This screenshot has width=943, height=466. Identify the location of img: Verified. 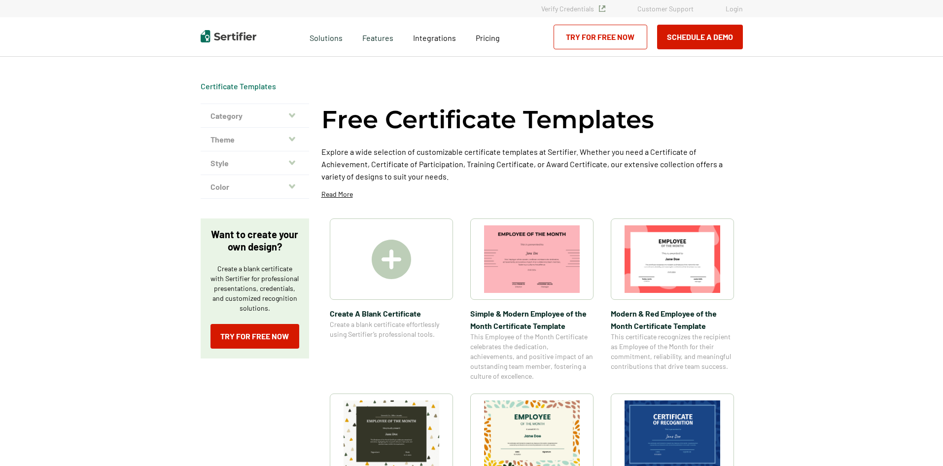
(602, 8).